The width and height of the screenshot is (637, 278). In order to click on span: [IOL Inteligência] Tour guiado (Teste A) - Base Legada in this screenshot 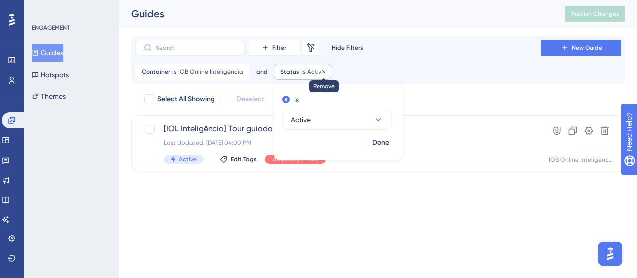, I will do `click(339, 129)`.